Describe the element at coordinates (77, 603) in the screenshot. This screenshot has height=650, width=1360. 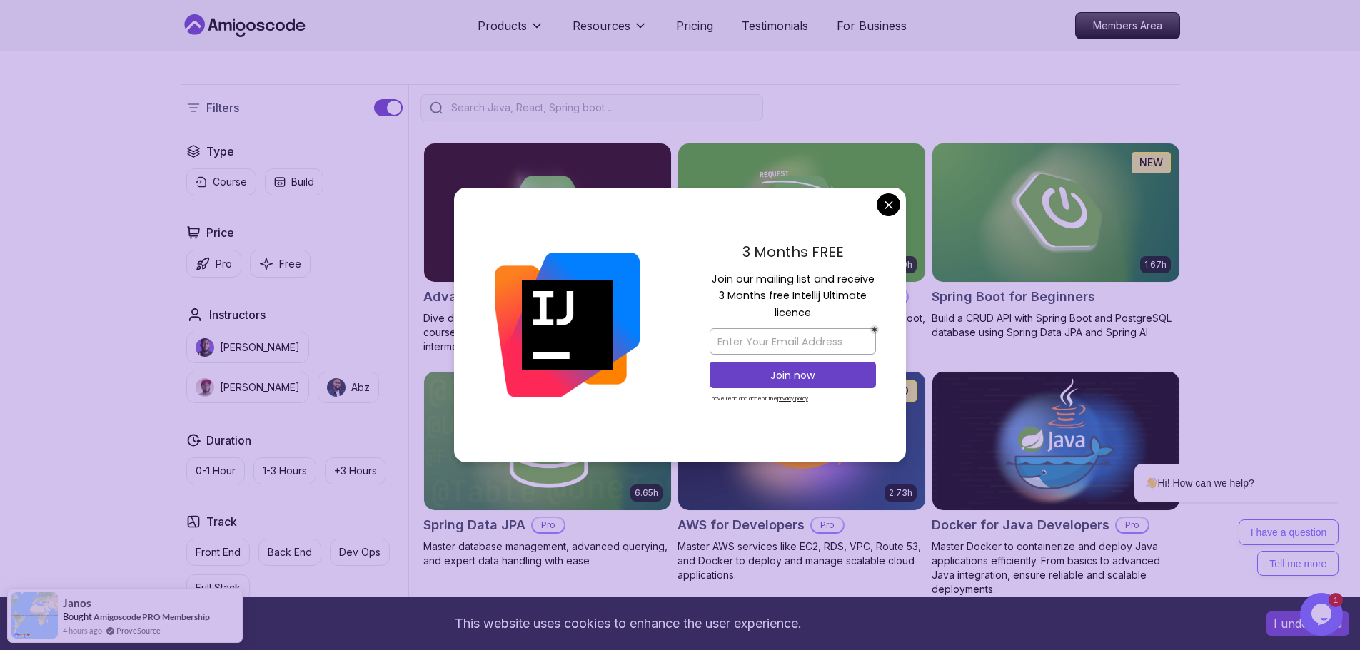
I see `span: Janos` at that location.